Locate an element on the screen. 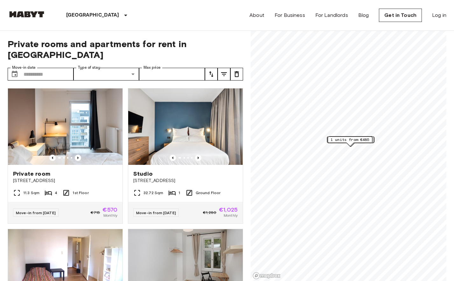  img: Habyt is located at coordinates (27, 14).